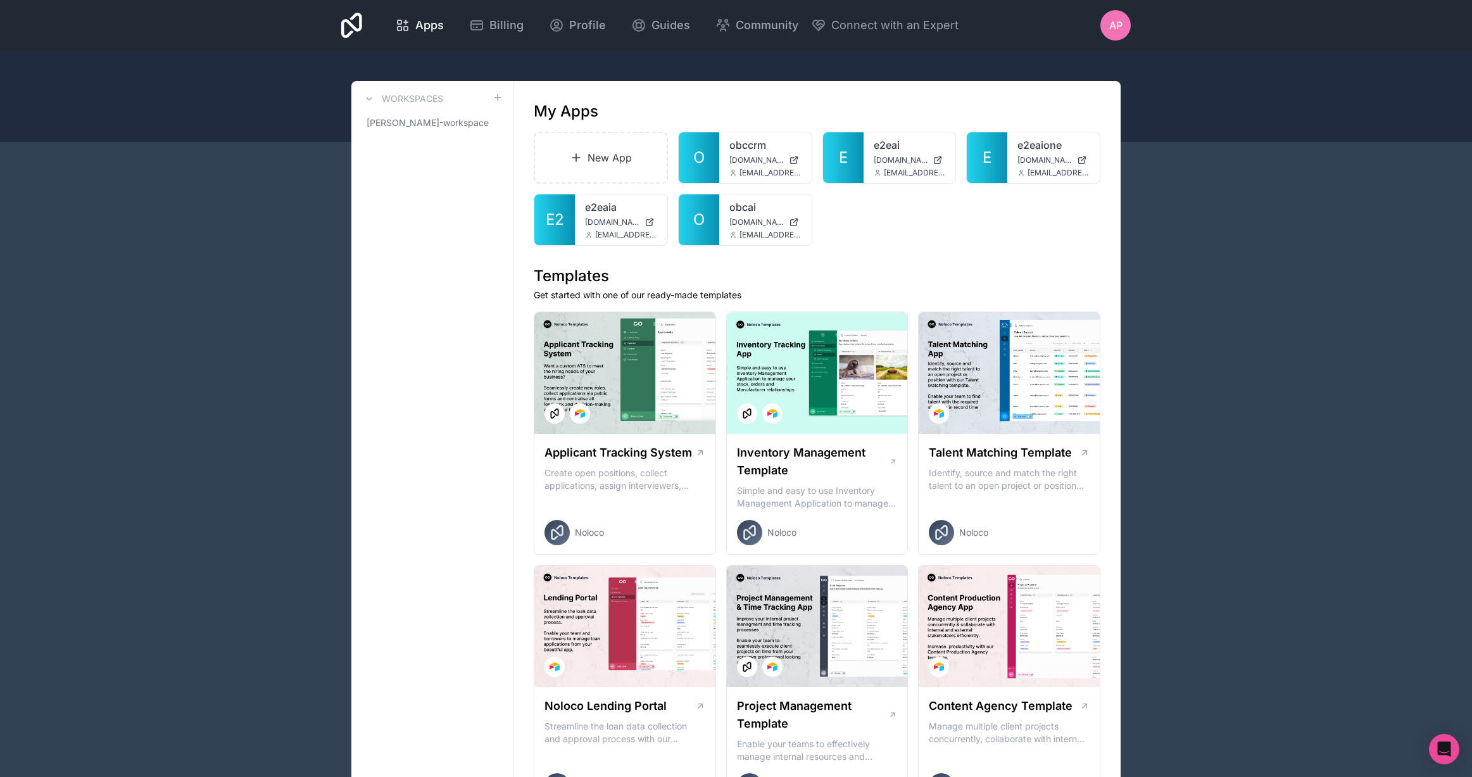 Image resolution: width=1472 pixels, height=777 pixels. I want to click on p: Enable your teams to effectively manage internal resources and execute client projects on time., so click(817, 750).